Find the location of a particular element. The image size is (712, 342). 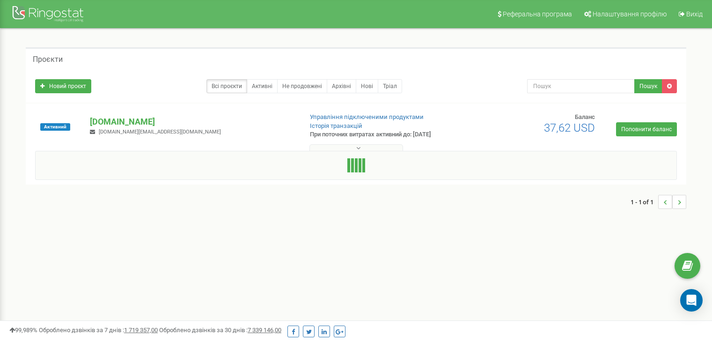

u: 7 339 146,00 is located at coordinates (265, 330).